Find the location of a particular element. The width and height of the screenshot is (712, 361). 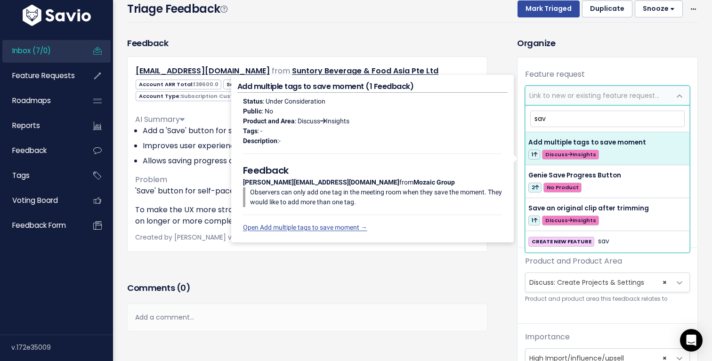

strong: Product and Area is located at coordinates (269, 121).